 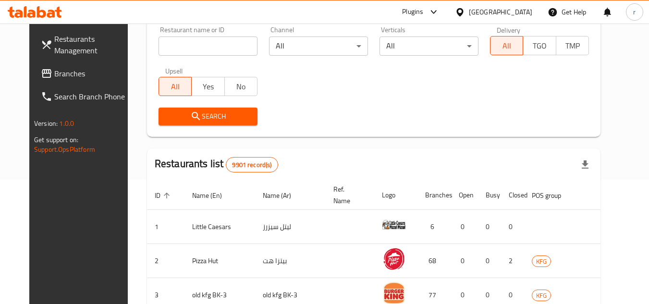 What do you see at coordinates (85, 73) in the screenshot?
I see `a: Branches` at bounding box center [85, 73].